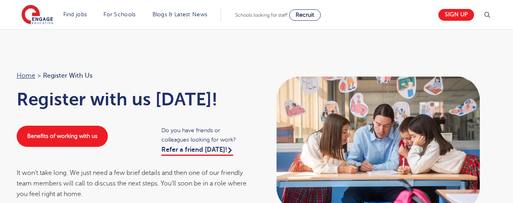 Image resolution: width=513 pixels, height=203 pixels. I want to click on a: Find jobs, so click(75, 14).